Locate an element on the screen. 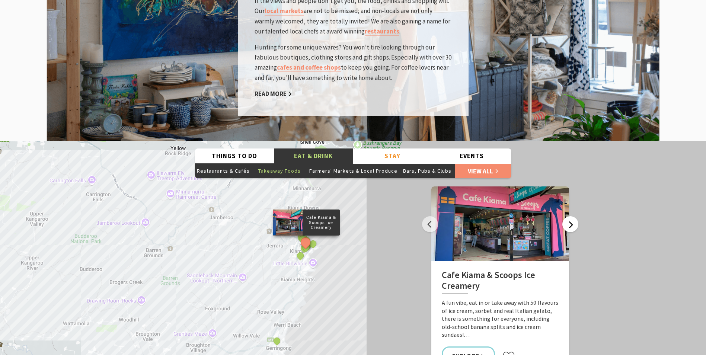 This screenshot has height=355, width=706. button: Takeaway Foods is located at coordinates (279, 171).